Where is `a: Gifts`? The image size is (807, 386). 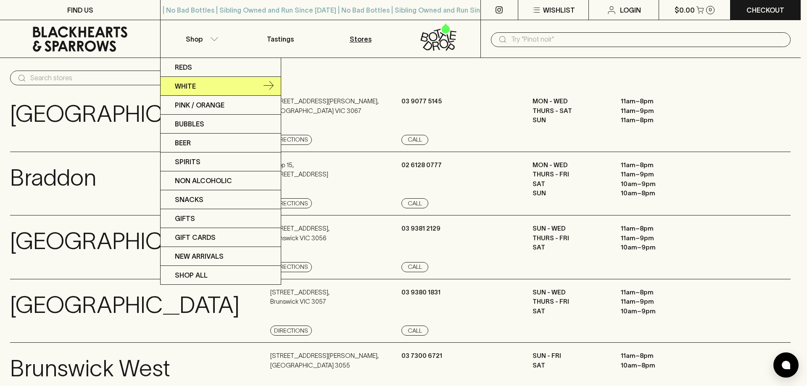 a: Gifts is located at coordinates (221, 219).